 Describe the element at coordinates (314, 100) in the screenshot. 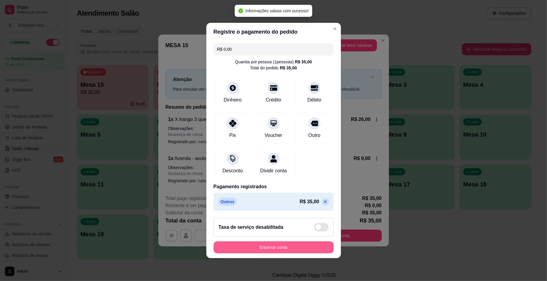

I see `div: Débito` at that location.